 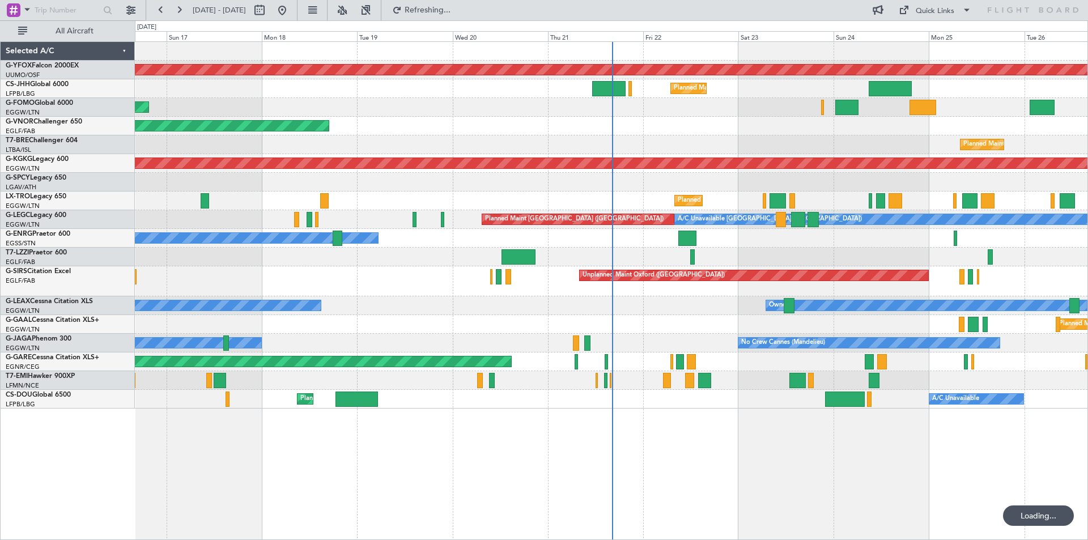 I want to click on span: G-LEAX, so click(x=18, y=301).